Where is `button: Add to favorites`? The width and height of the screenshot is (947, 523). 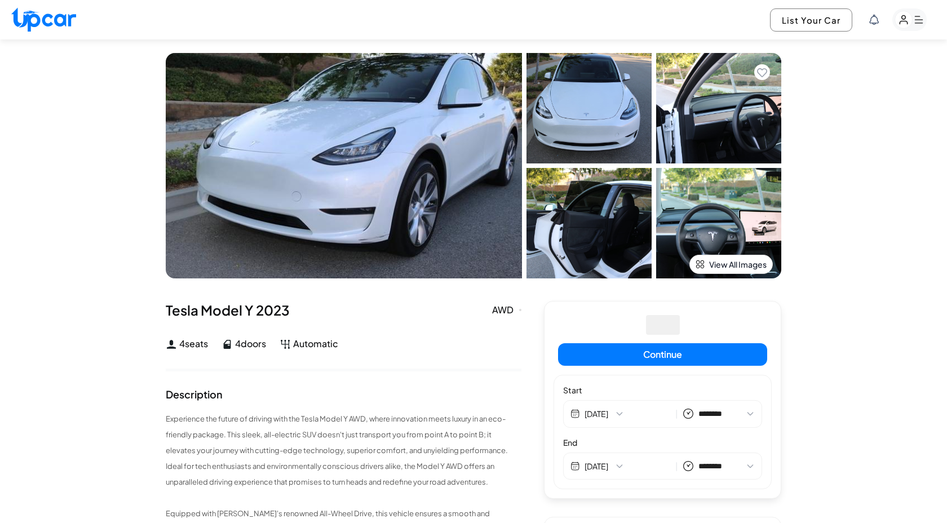
button: Add to favorites is located at coordinates (762, 72).